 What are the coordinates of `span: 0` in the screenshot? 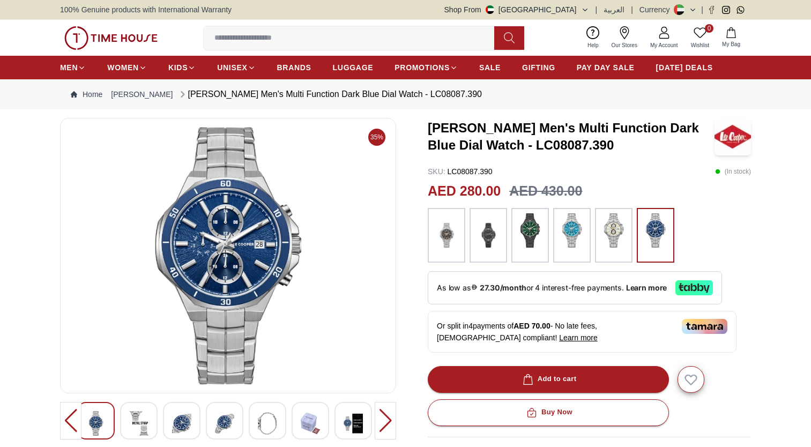 It's located at (709, 28).